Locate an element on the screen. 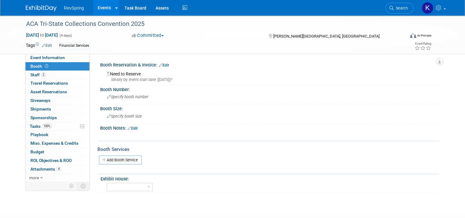 This screenshot has height=218, width=465. span: RevSpring is located at coordinates (74, 8).